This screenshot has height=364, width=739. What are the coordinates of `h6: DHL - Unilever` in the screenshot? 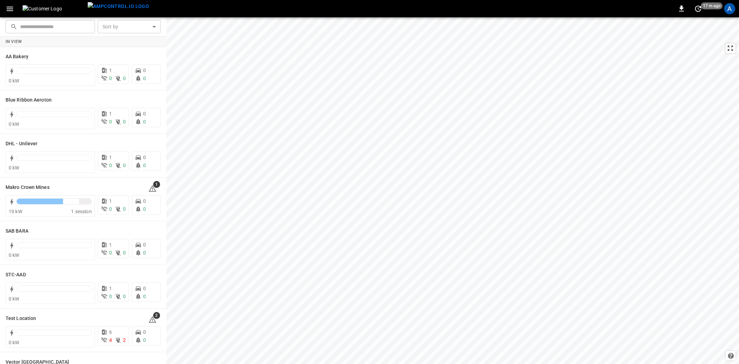 It's located at (21, 144).